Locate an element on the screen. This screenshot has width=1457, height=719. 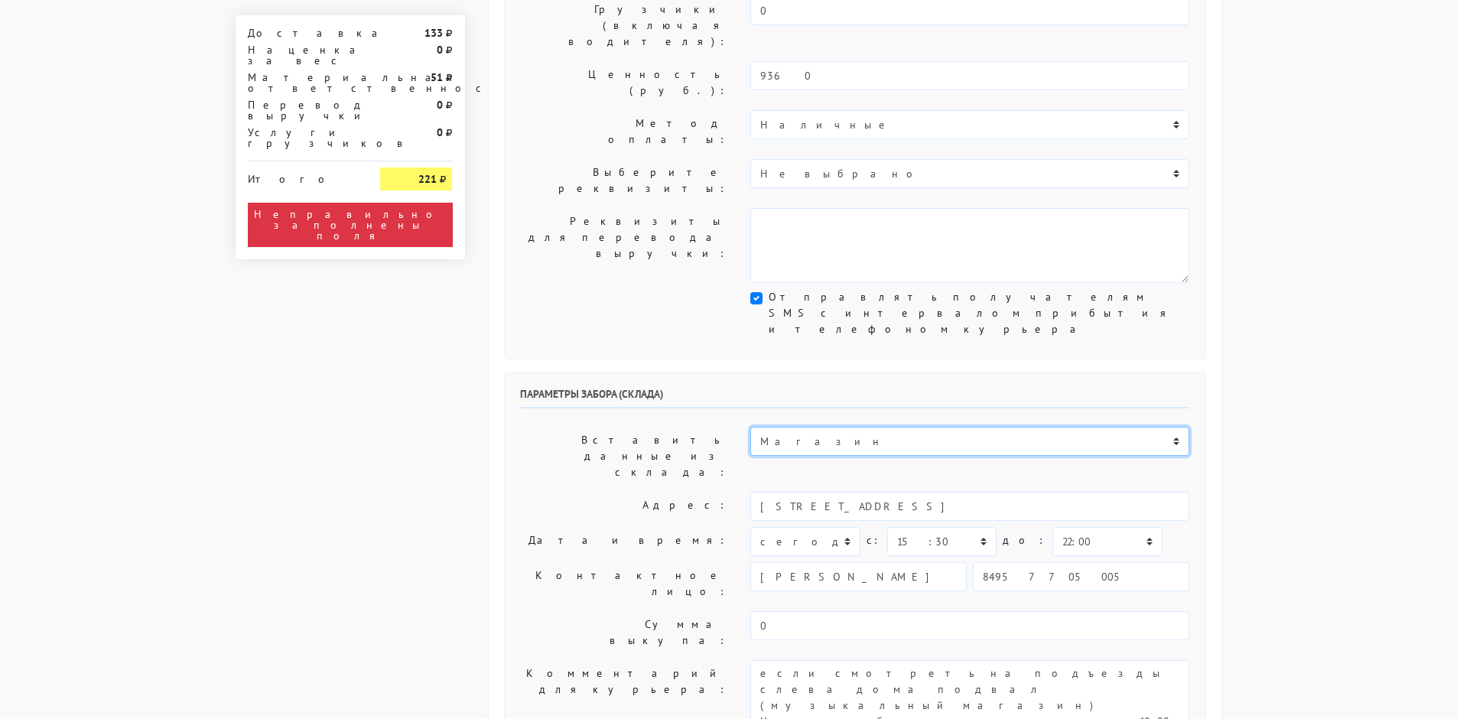
label: Адрес: is located at coordinates (624, 506).